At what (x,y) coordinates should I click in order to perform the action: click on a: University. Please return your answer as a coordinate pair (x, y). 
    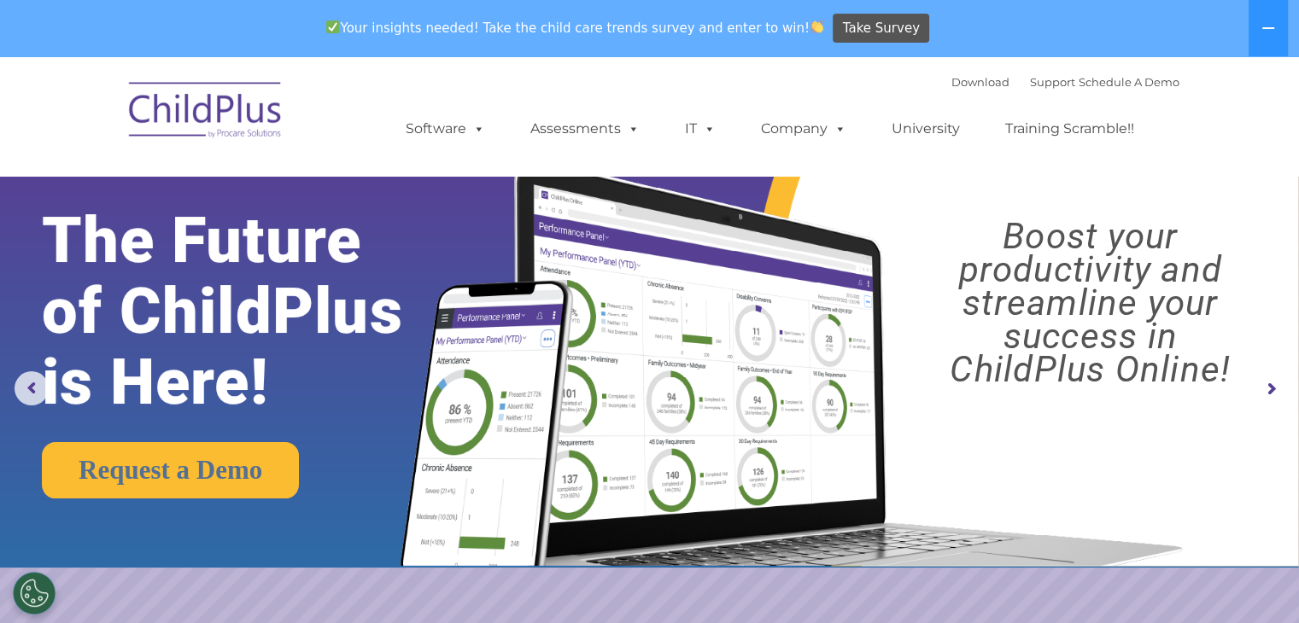
    Looking at the image, I should click on (925, 129).